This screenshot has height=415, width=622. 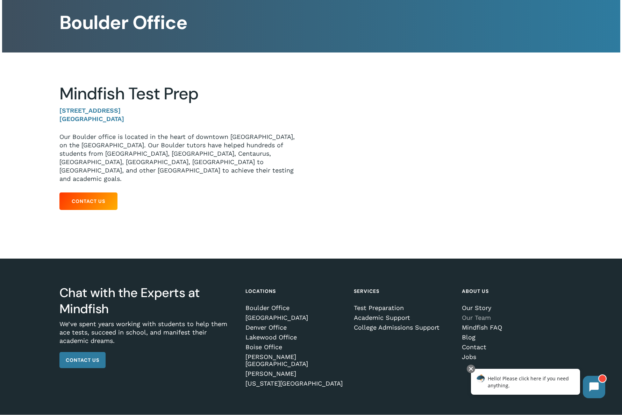 What do you see at coordinates (17, 15) in the screenshot?
I see `img: Avatar` at bounding box center [17, 15].